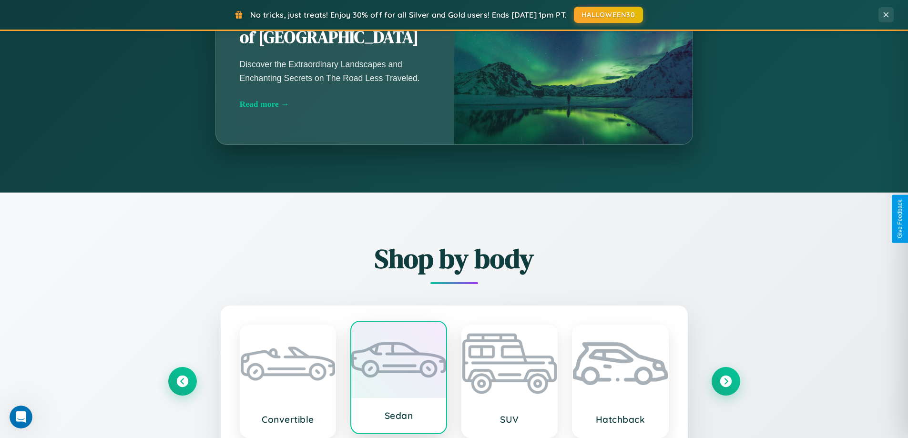 The image size is (908, 438). I want to click on h3: Hatchback, so click(620, 419).